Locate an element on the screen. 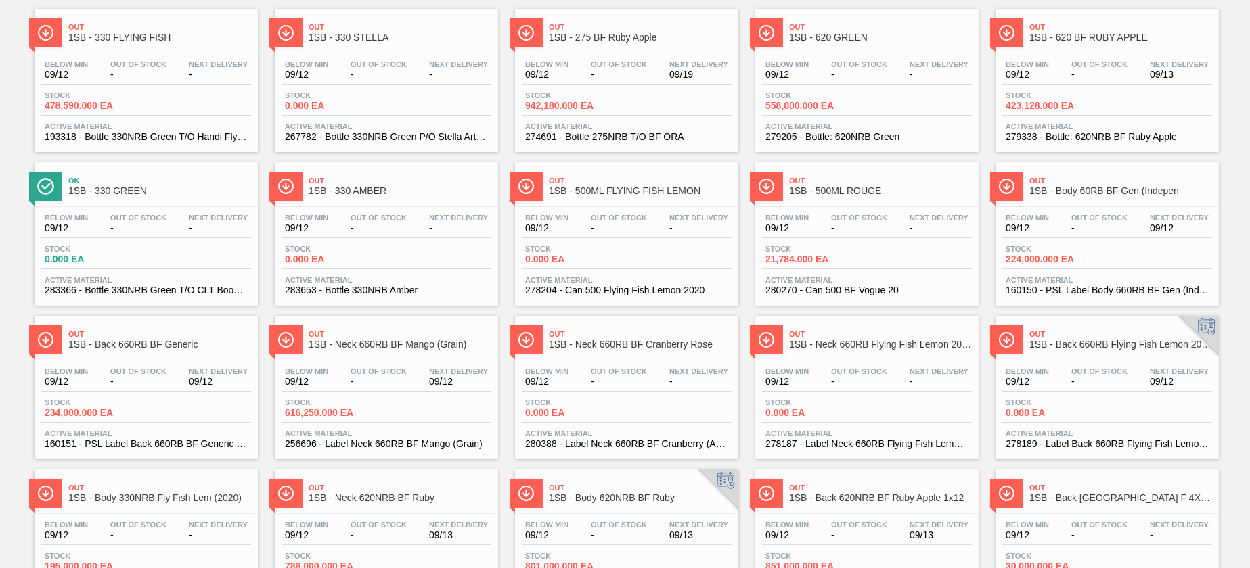  span: 274691 - Bottle 275NRB T/O BF ORA is located at coordinates (627, 137).